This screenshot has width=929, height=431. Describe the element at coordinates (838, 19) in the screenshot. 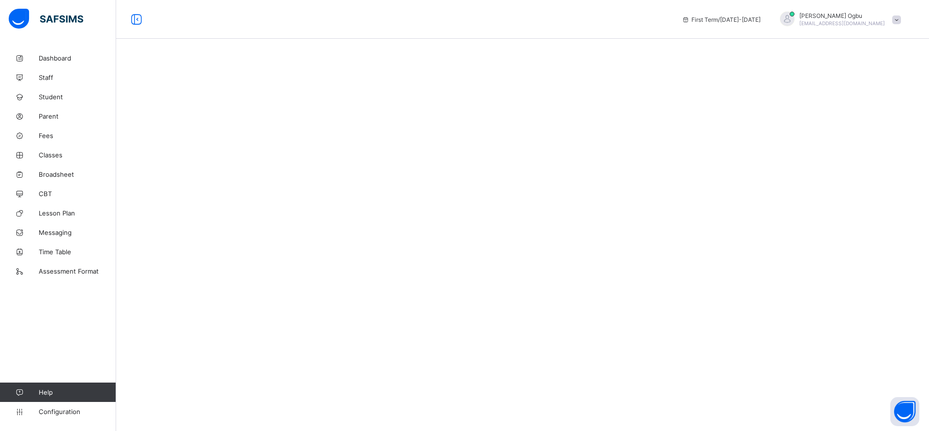

I see `div: AnnOgbu` at that location.